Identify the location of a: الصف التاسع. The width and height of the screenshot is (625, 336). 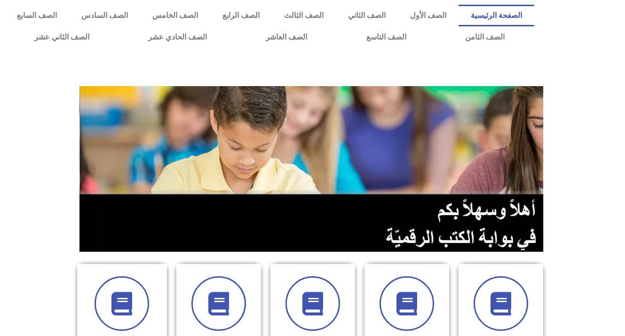
(386, 37).